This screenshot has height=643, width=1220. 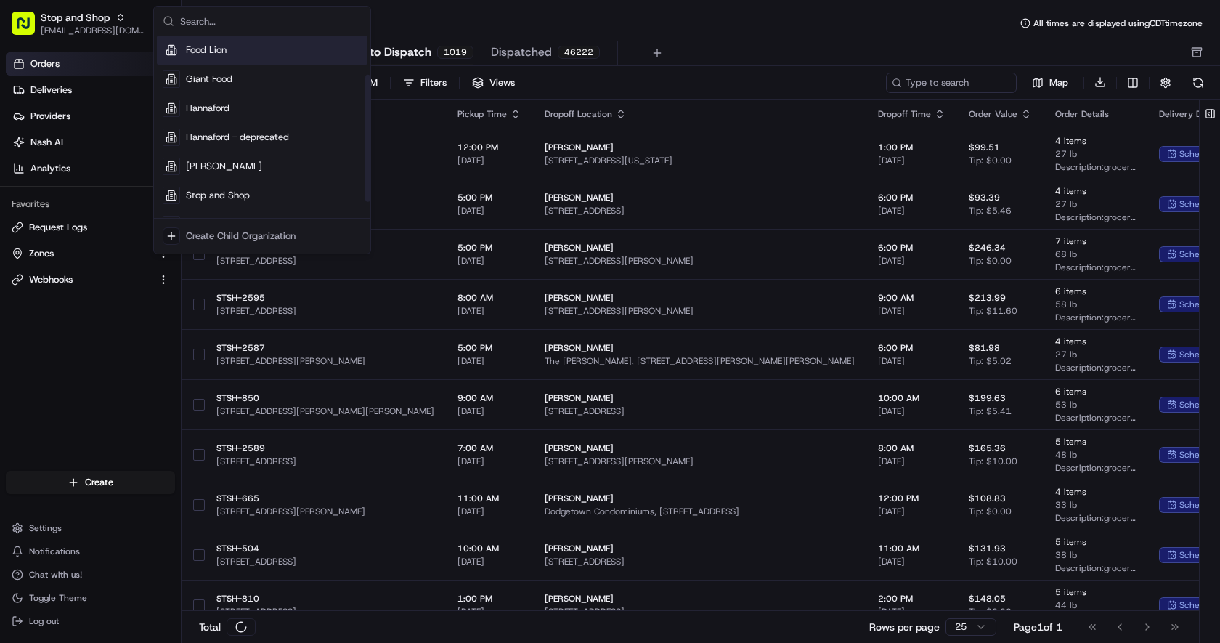 I want to click on a: Deliveries, so click(x=93, y=90).